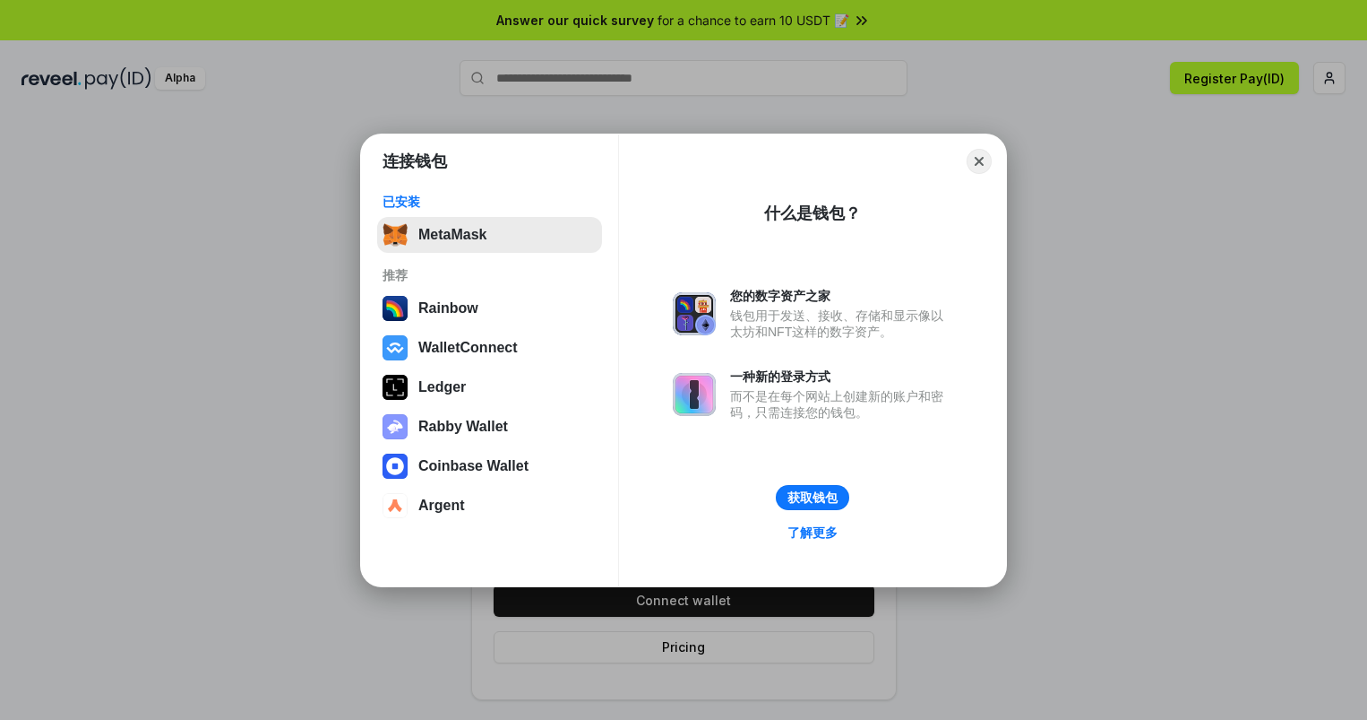 This screenshot has width=1367, height=720. I want to click on div: 一种新的登录方式, so click(841, 376).